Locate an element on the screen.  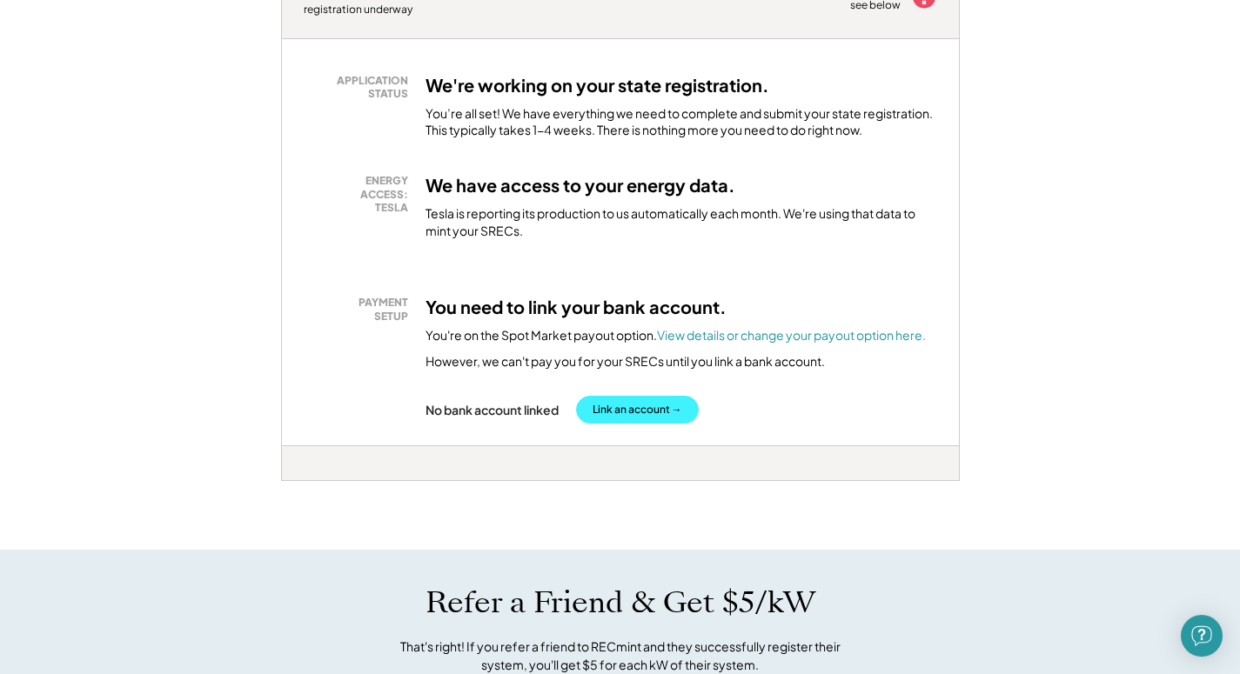
h3: You need to link your bank account. is located at coordinates (576, 307).